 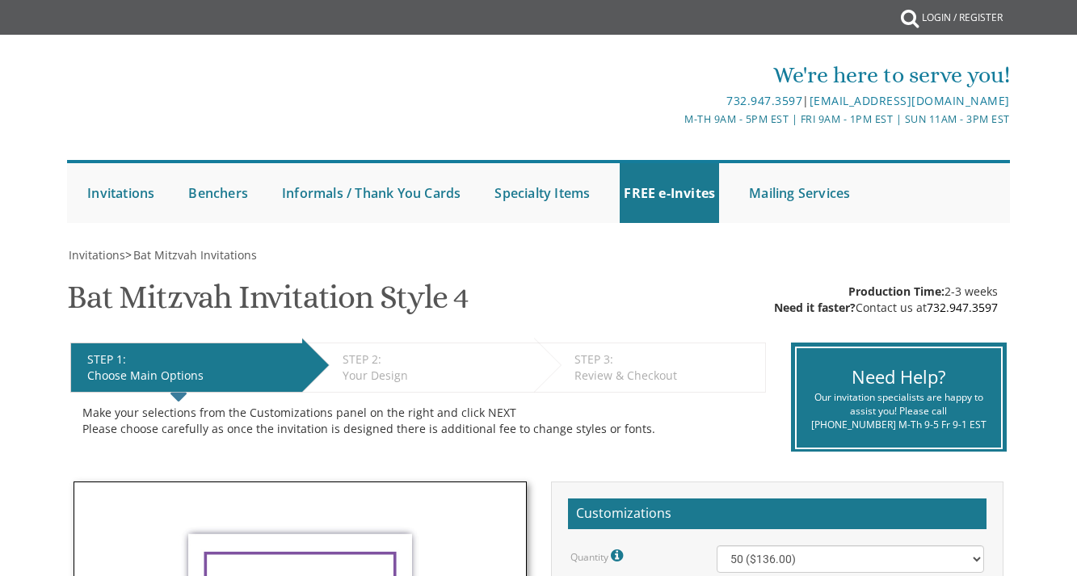 What do you see at coordinates (599, 556) in the screenshot?
I see `label: Quantity` at bounding box center [599, 556].